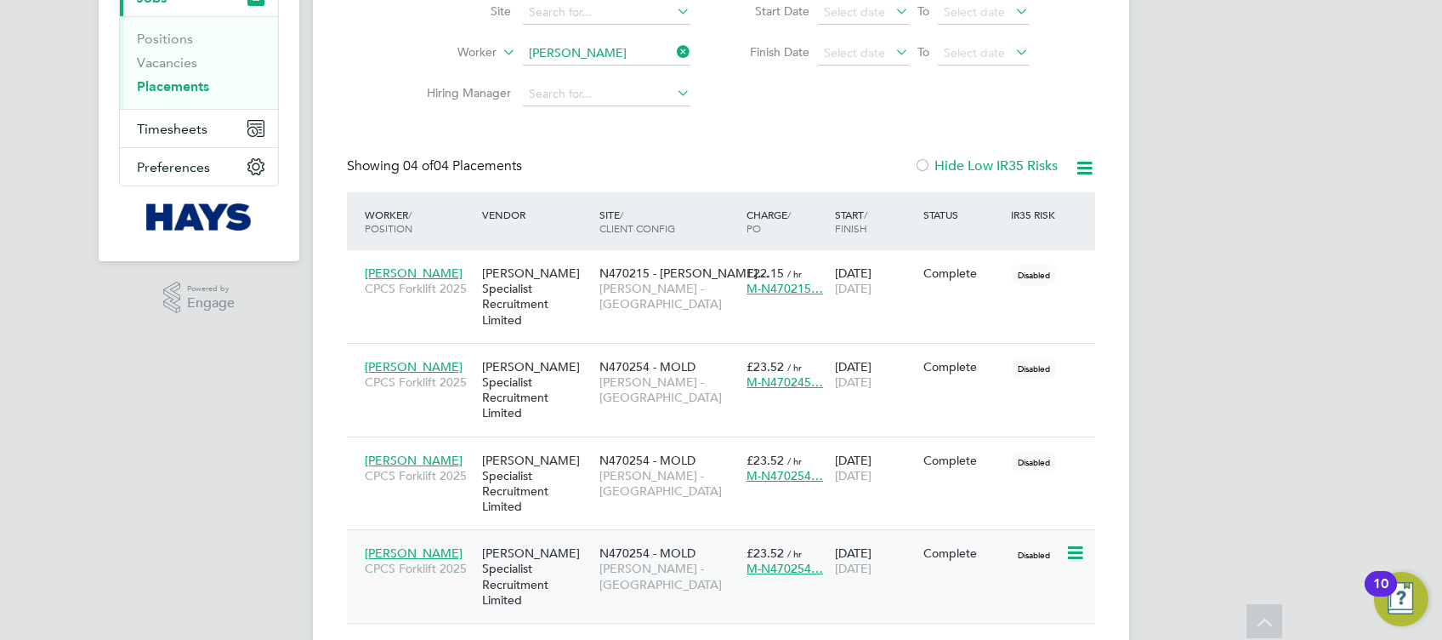  I want to click on a: Placements, so click(173, 86).